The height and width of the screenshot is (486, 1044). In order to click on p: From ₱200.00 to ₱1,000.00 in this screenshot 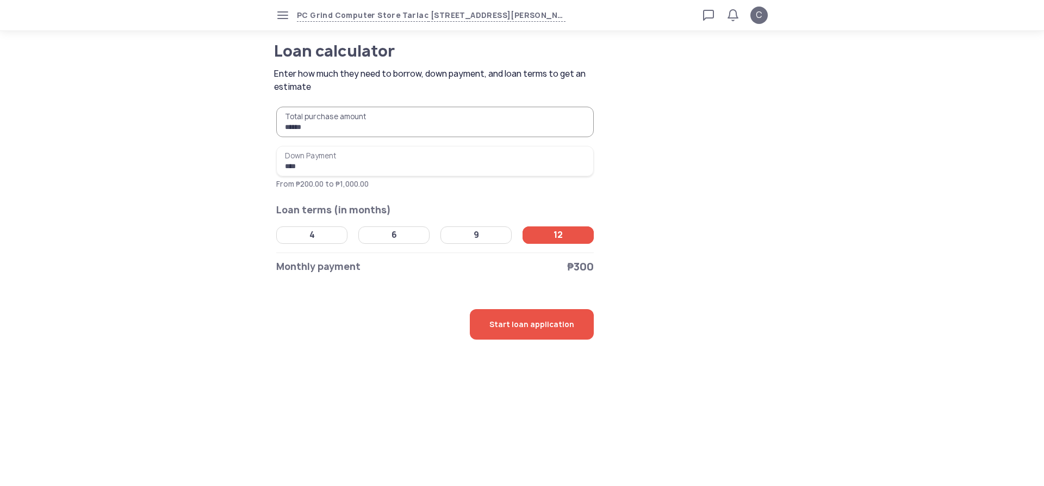, I will do `click(435, 184)`.